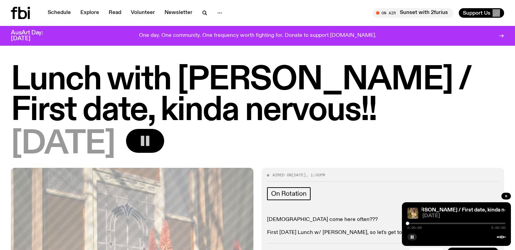 This screenshot has width=515, height=250. What do you see at coordinates (59, 13) in the screenshot?
I see `a: Schedule` at bounding box center [59, 13].